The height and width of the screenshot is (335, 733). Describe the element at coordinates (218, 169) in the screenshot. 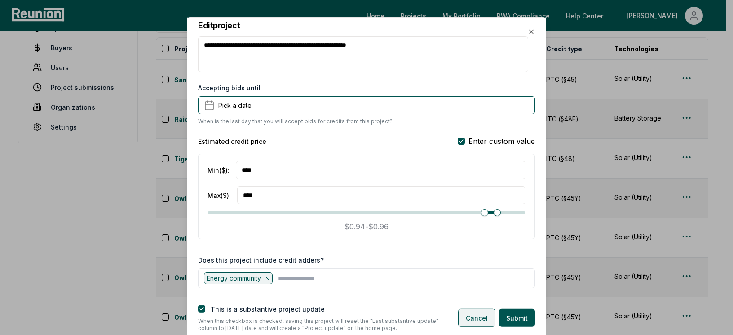

I see `label: Min ($) :` at that location.